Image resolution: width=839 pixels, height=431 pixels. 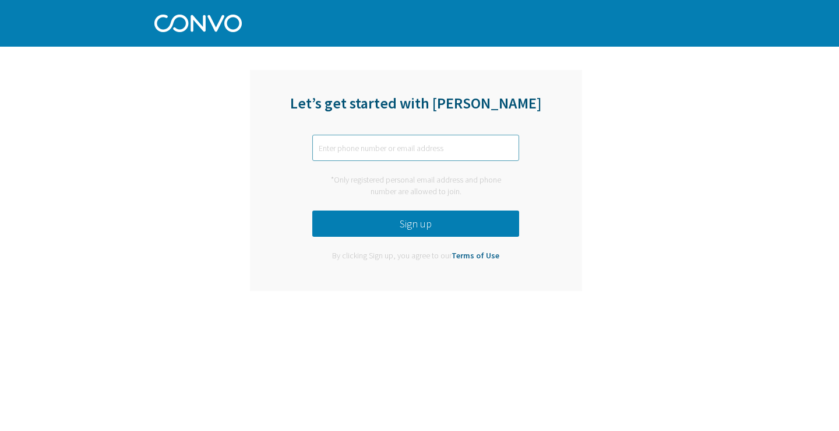 What do you see at coordinates (415, 256) in the screenshot?
I see `div: By clicking Sign up, you agree to our` at bounding box center [415, 256].